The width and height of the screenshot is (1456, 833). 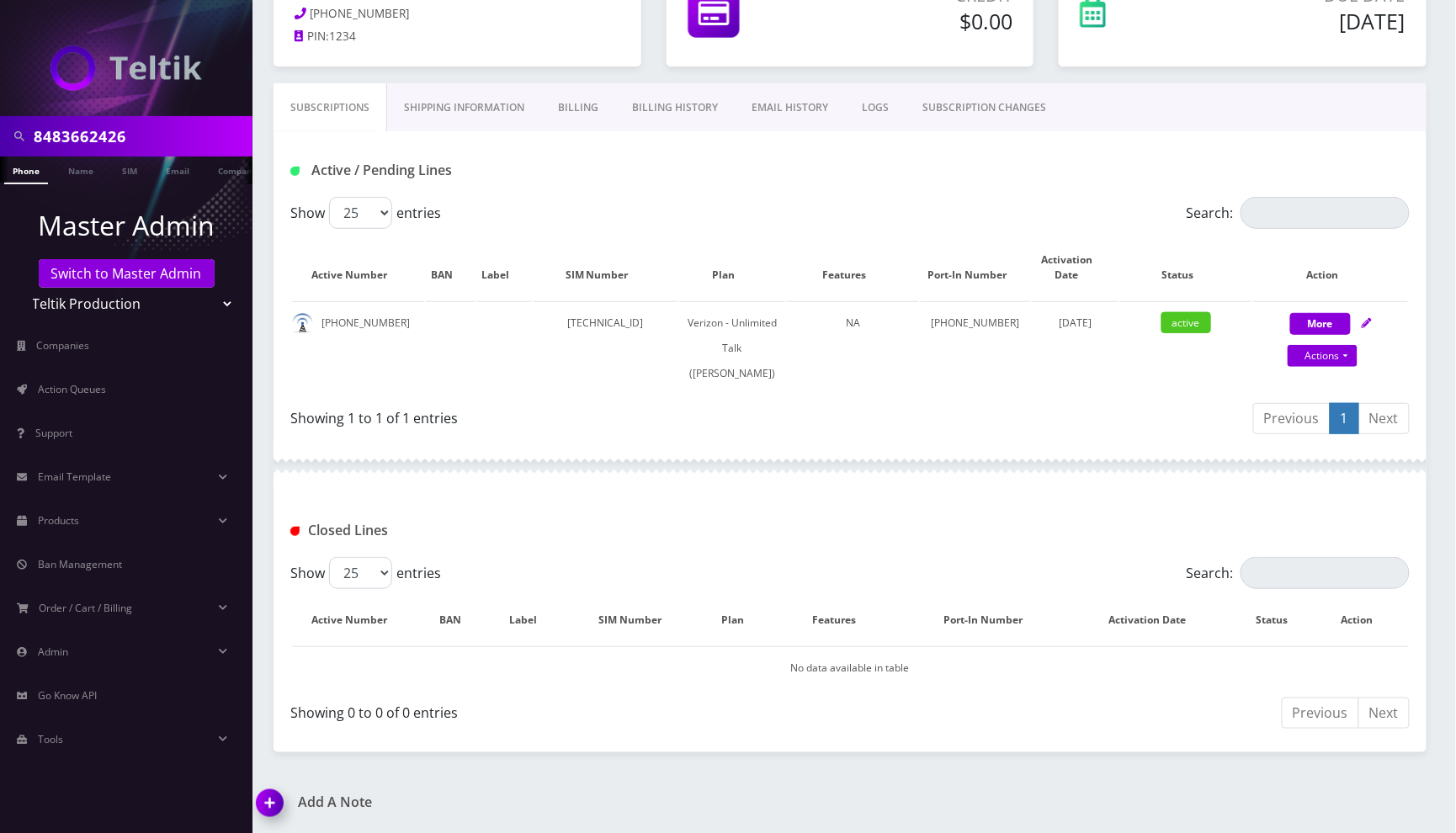 What do you see at coordinates (564, 710) in the screenshot?
I see `div: Showing 0 to 0 of 0 entries` at bounding box center [564, 710].